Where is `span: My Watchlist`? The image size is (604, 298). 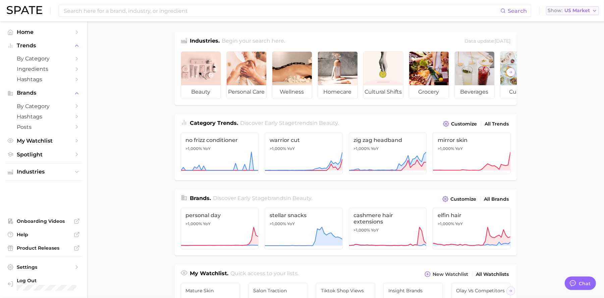
span: My Watchlist is located at coordinates (44, 141).